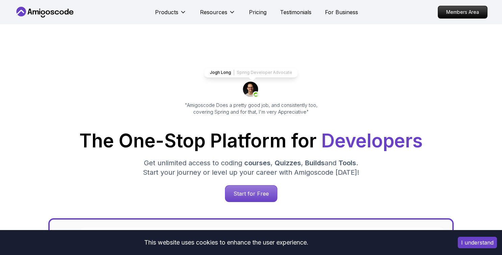  Describe the element at coordinates (477, 243) in the screenshot. I see `button: Accept cookies` at that location.